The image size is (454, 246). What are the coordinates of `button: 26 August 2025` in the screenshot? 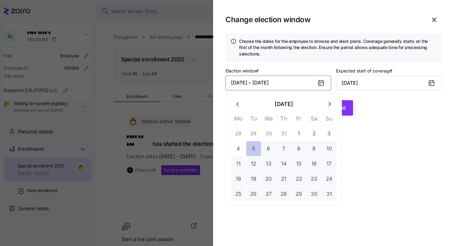 It's located at (253, 194).